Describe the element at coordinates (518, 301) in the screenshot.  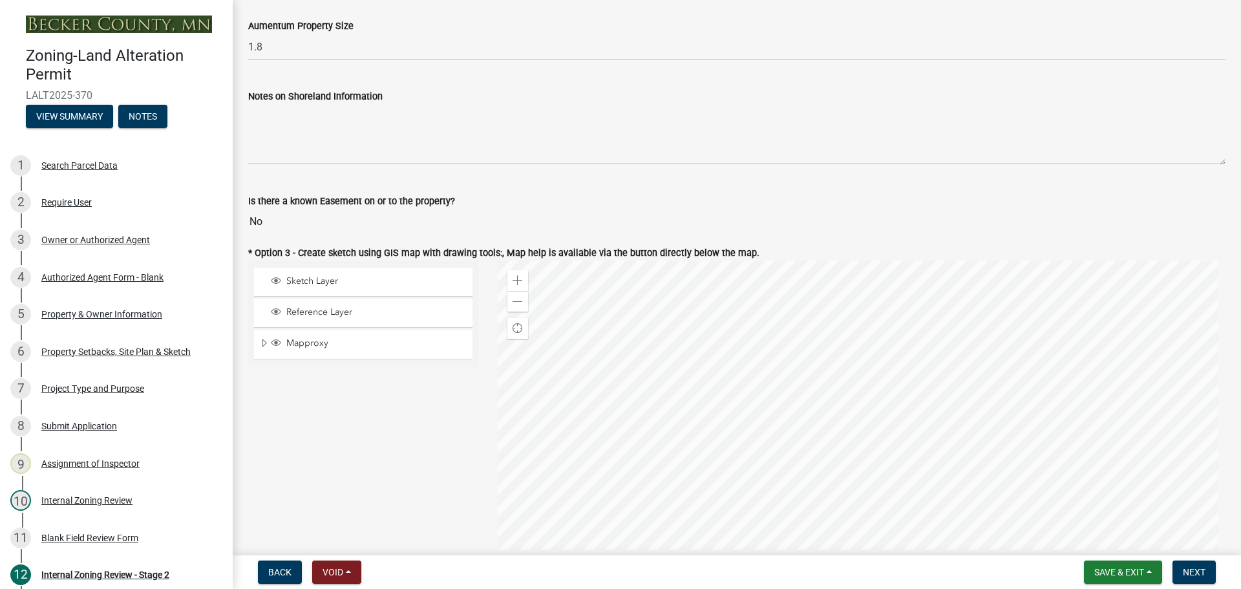
I see `div: Zoom out` at that location.